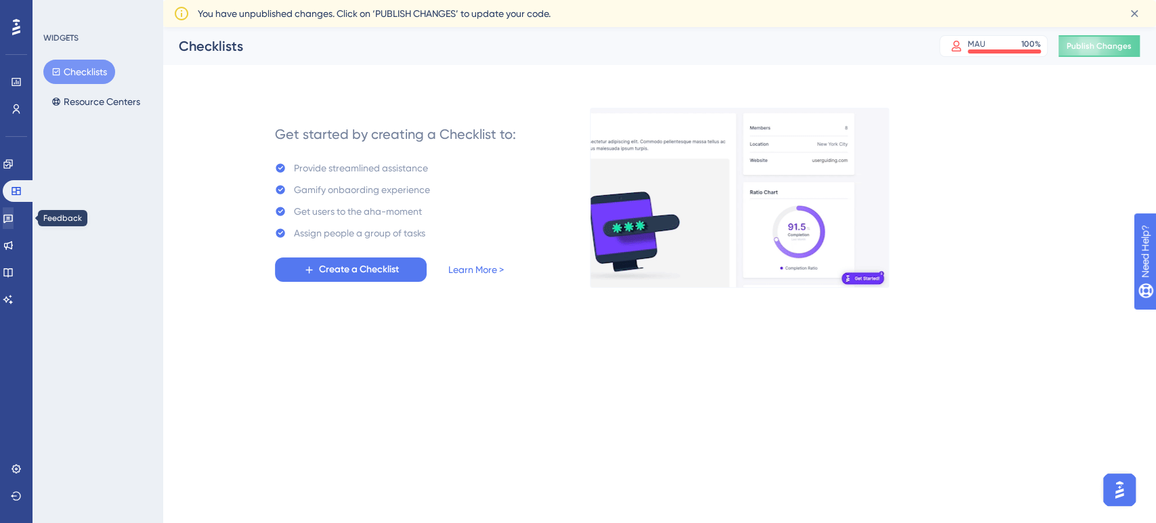 This screenshot has height=523, width=1156. I want to click on img: launcher-image-alternative-text, so click(20, 20).